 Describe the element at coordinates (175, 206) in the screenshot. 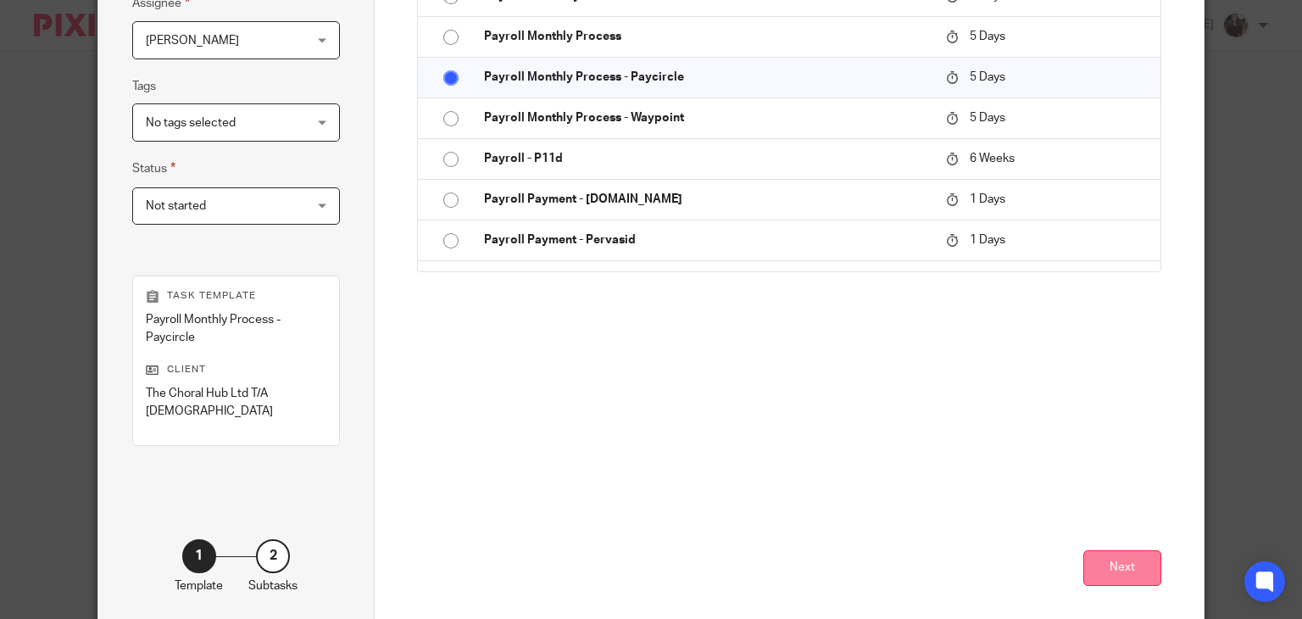

I see `span: Not started` at that location.